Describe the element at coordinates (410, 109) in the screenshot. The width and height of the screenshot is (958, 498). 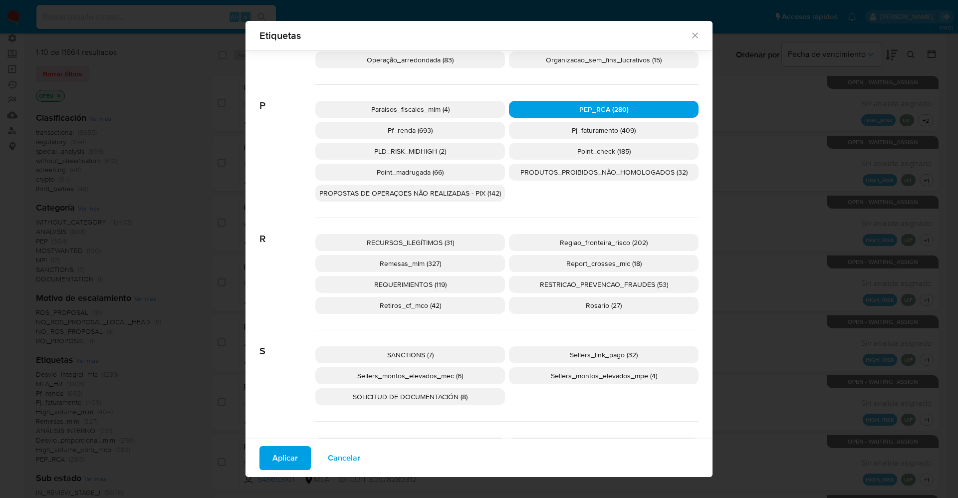
I see `span: Paraisos_fiscales_mlm (4)` at that location.